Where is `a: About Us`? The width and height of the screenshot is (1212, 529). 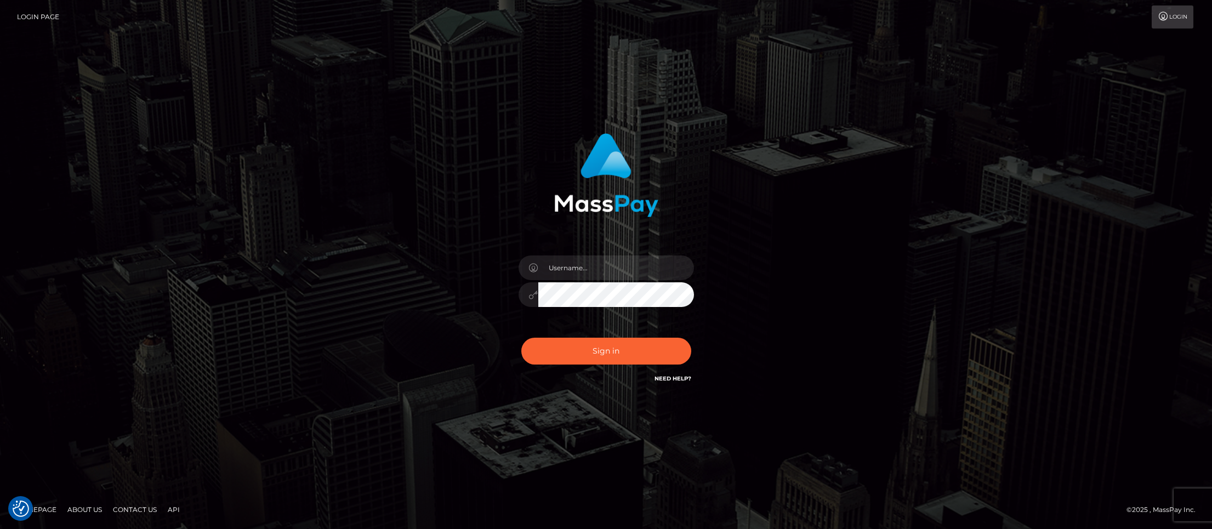
a: About Us is located at coordinates (84, 509).